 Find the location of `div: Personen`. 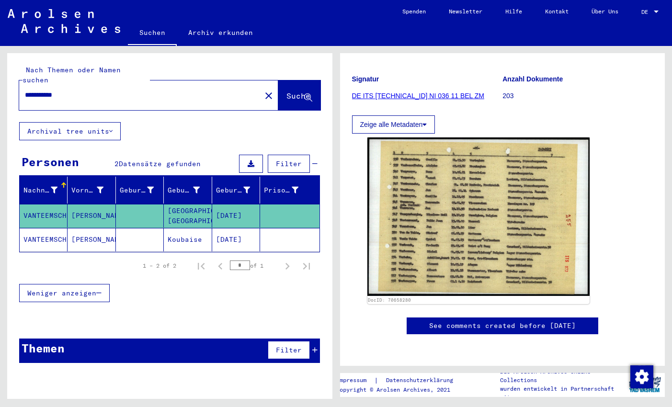

div: Personen is located at coordinates (50, 162).